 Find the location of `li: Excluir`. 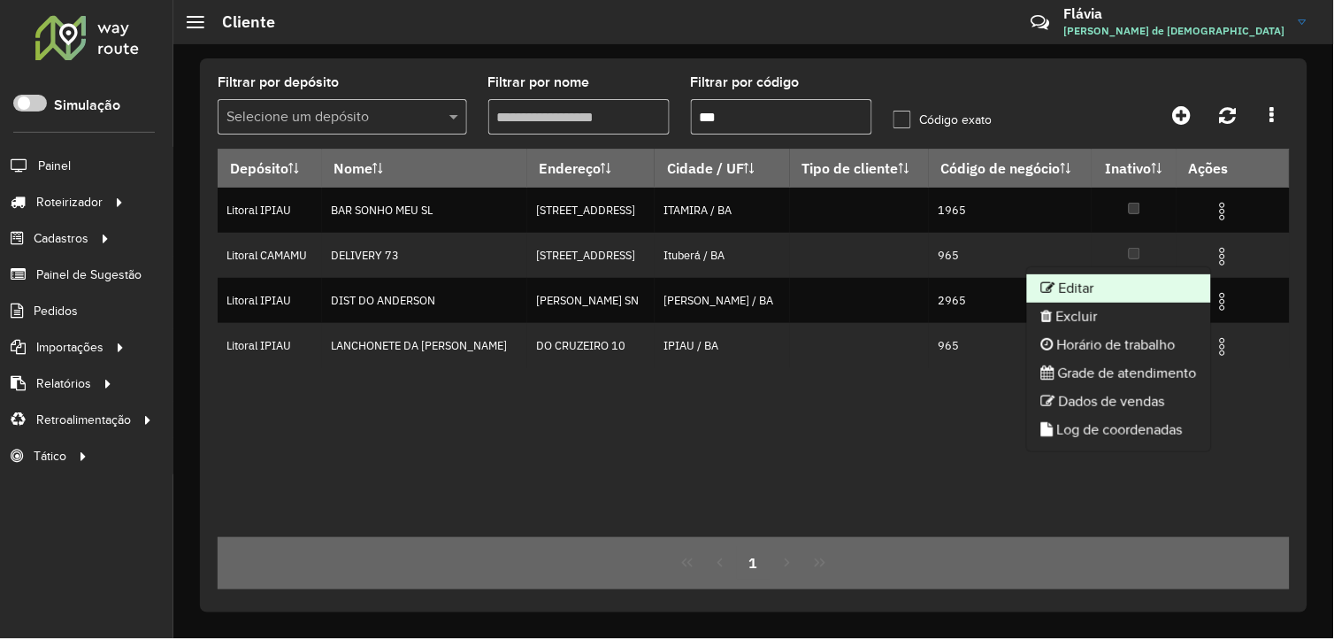

li: Excluir is located at coordinates (1119, 317).